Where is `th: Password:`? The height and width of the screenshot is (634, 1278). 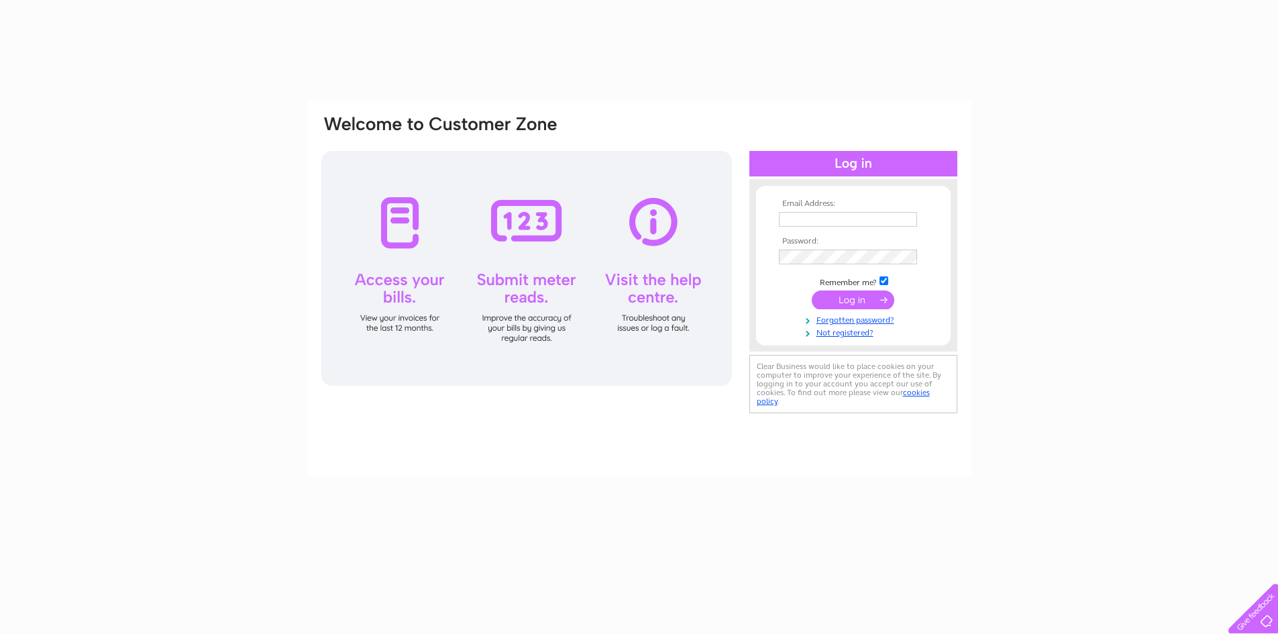
th: Password: is located at coordinates (854, 242).